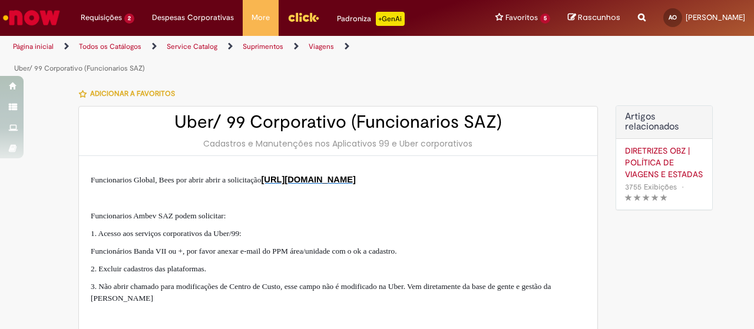 The height and width of the screenshot is (329, 754). What do you see at coordinates (149, 269) in the screenshot?
I see `span: 2. Excluir cadastros das plataformas.` at bounding box center [149, 269].